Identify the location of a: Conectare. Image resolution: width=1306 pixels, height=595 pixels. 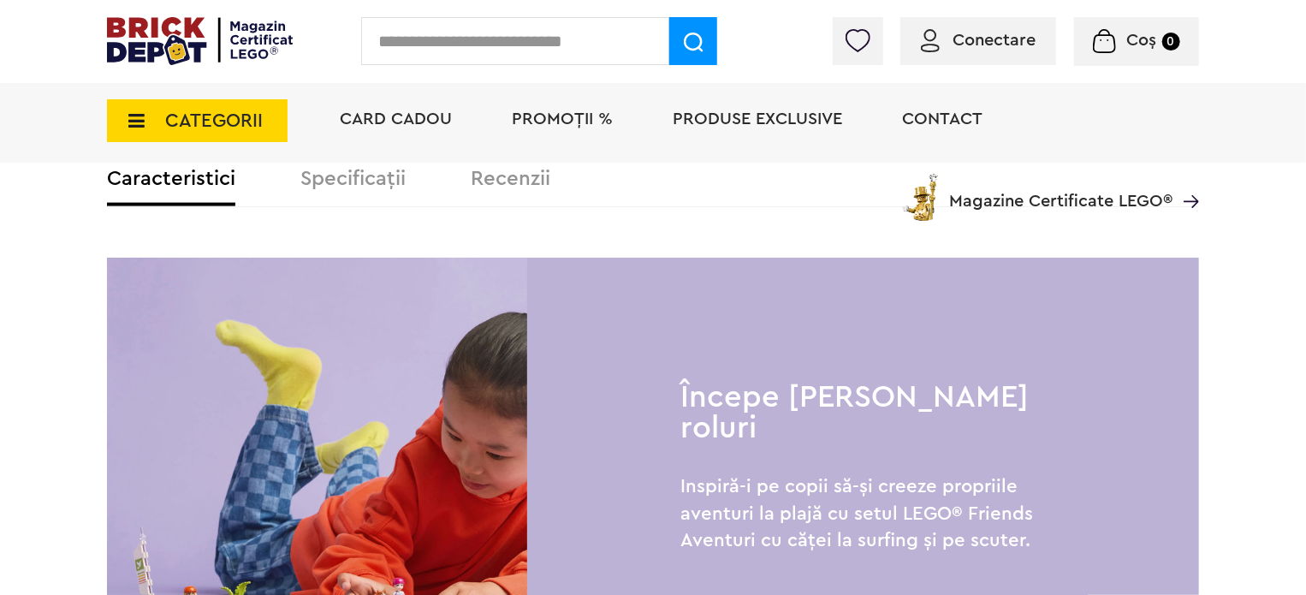
(978, 40).